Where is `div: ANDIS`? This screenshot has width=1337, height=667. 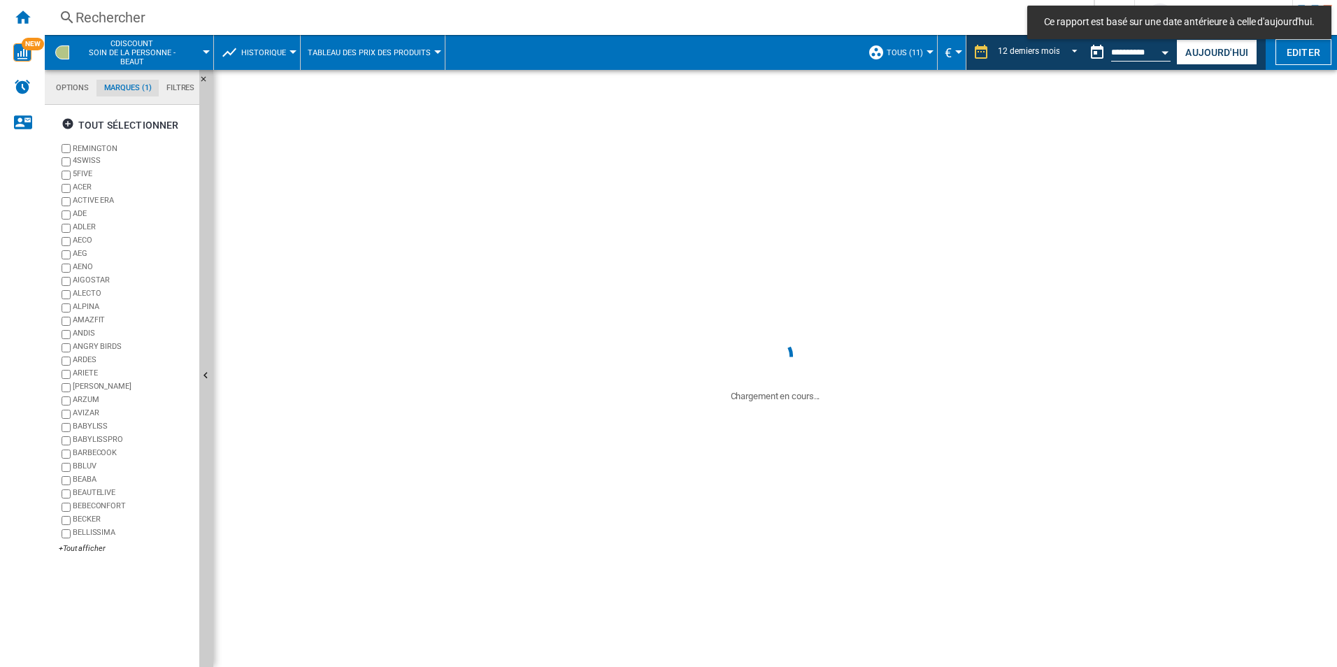 div: ANDIS is located at coordinates (133, 334).